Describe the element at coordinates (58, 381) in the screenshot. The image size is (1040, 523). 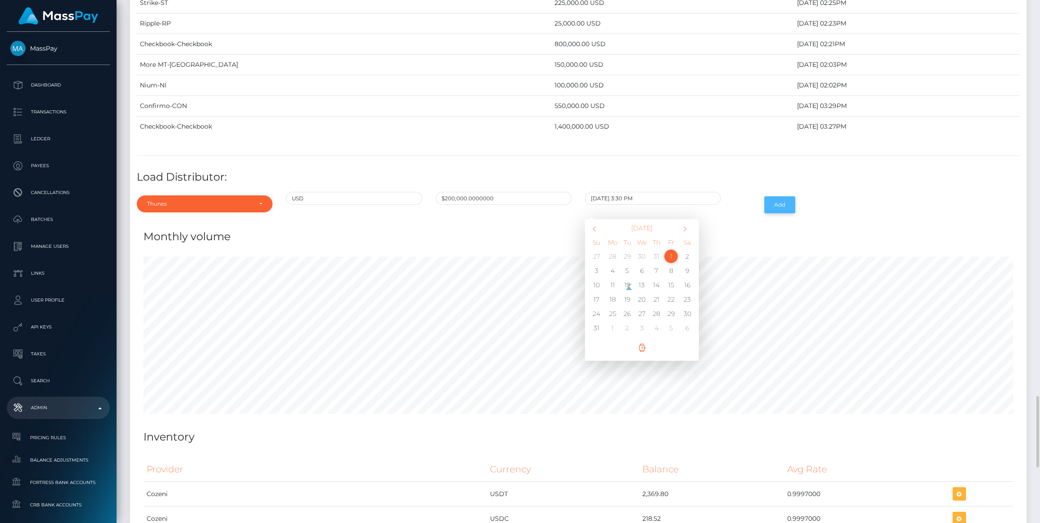
I see `a: Search` at that location.